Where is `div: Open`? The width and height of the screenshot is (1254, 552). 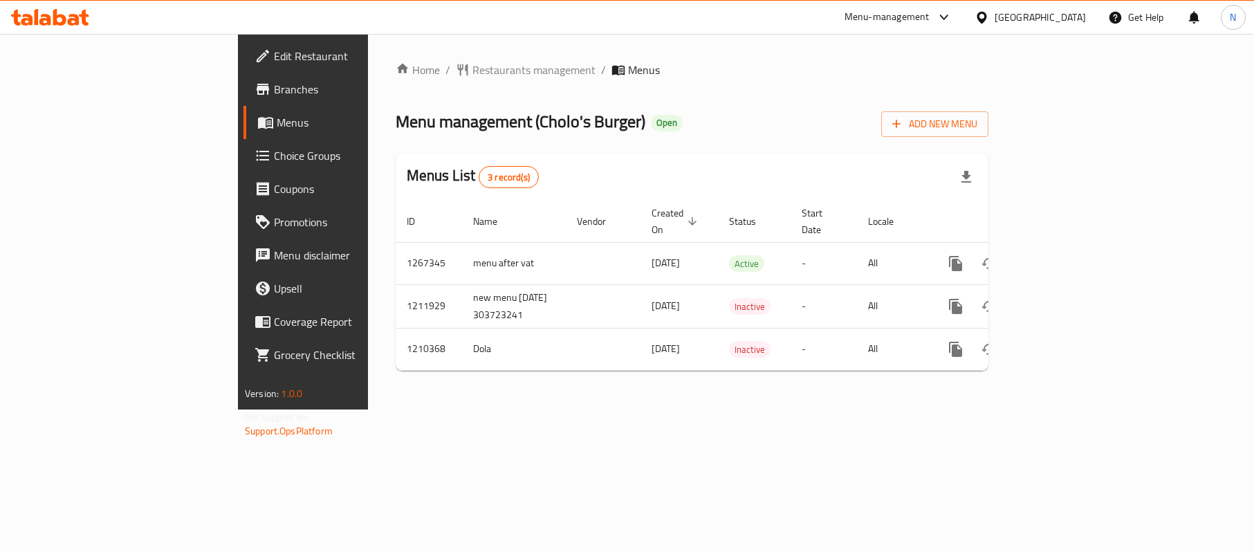 div: Open is located at coordinates (667, 123).